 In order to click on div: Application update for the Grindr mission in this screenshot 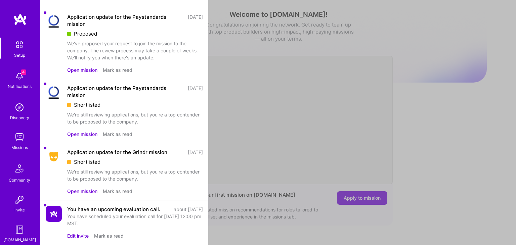, I will do `click(117, 152)`.